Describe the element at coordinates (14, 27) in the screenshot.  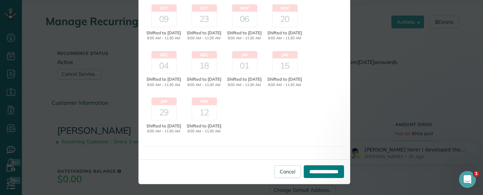
I see `img: Profile image for Alexandre` at that location.